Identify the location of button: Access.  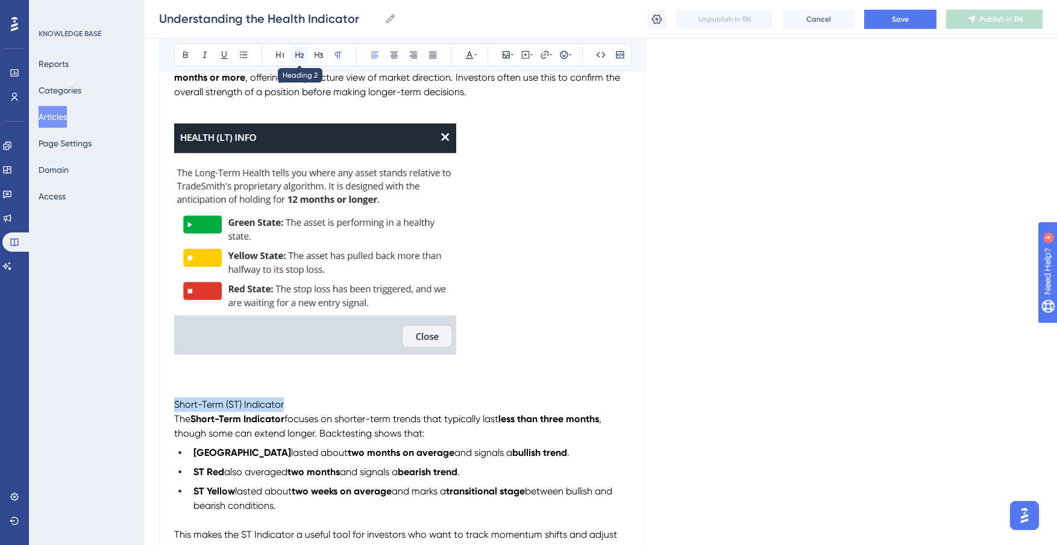
(52, 196).